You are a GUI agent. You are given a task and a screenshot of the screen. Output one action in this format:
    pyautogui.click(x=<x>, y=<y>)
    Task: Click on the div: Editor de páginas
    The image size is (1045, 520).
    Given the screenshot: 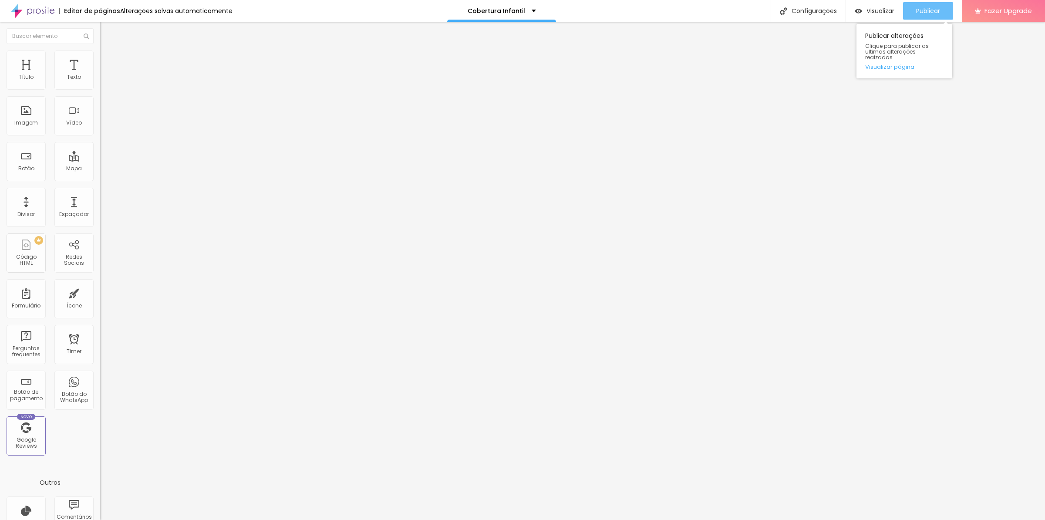 What is the action you would take?
    pyautogui.click(x=89, y=11)
    